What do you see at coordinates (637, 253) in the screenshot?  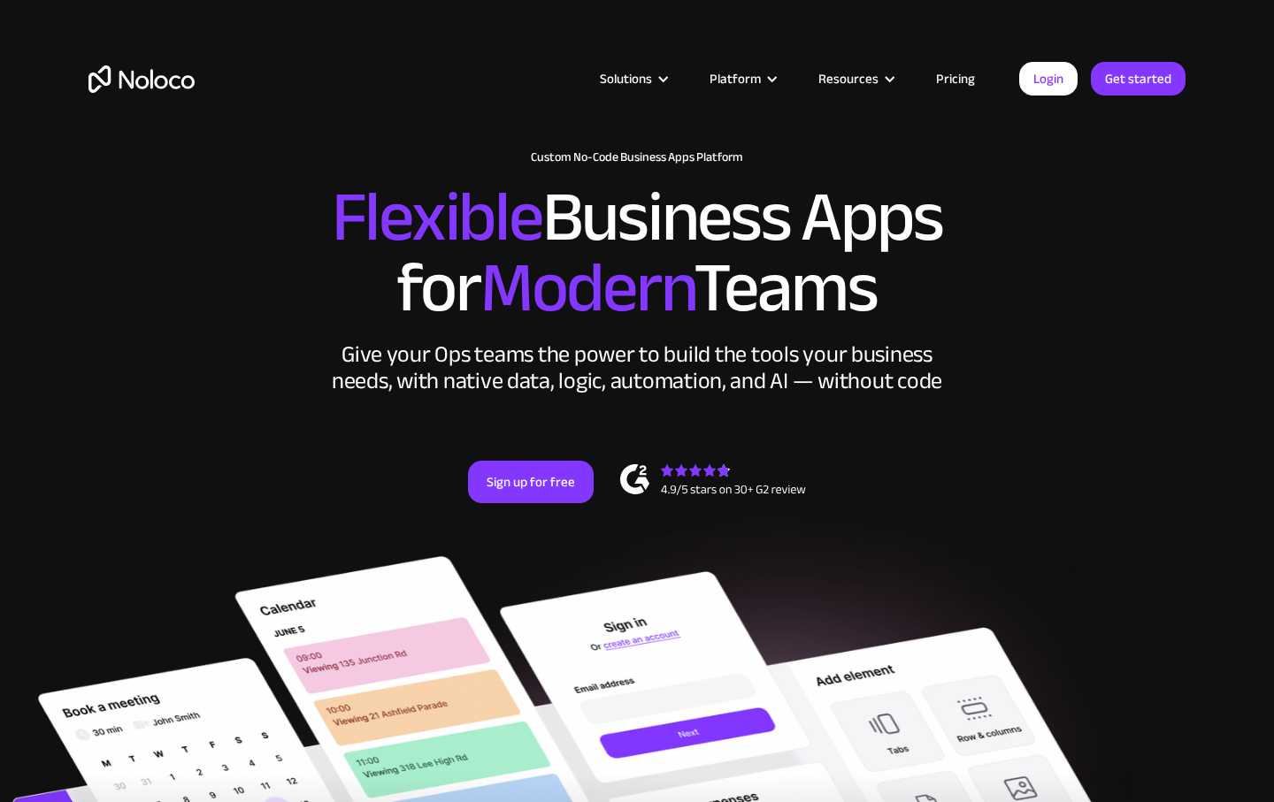 I see `h2: Business Apps for Teams` at bounding box center [637, 253].